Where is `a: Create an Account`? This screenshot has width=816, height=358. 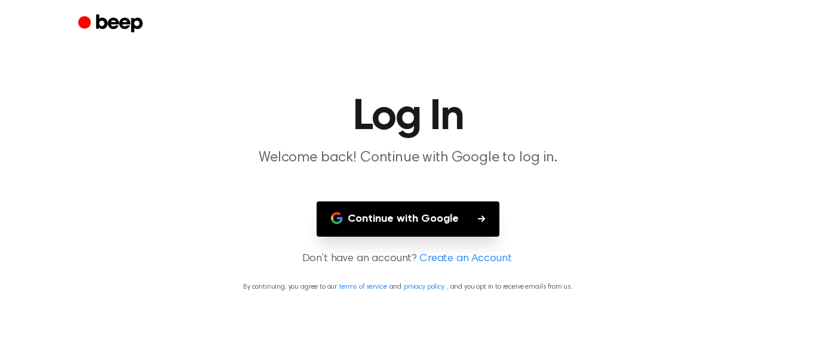 a: Create an Account is located at coordinates (465, 259).